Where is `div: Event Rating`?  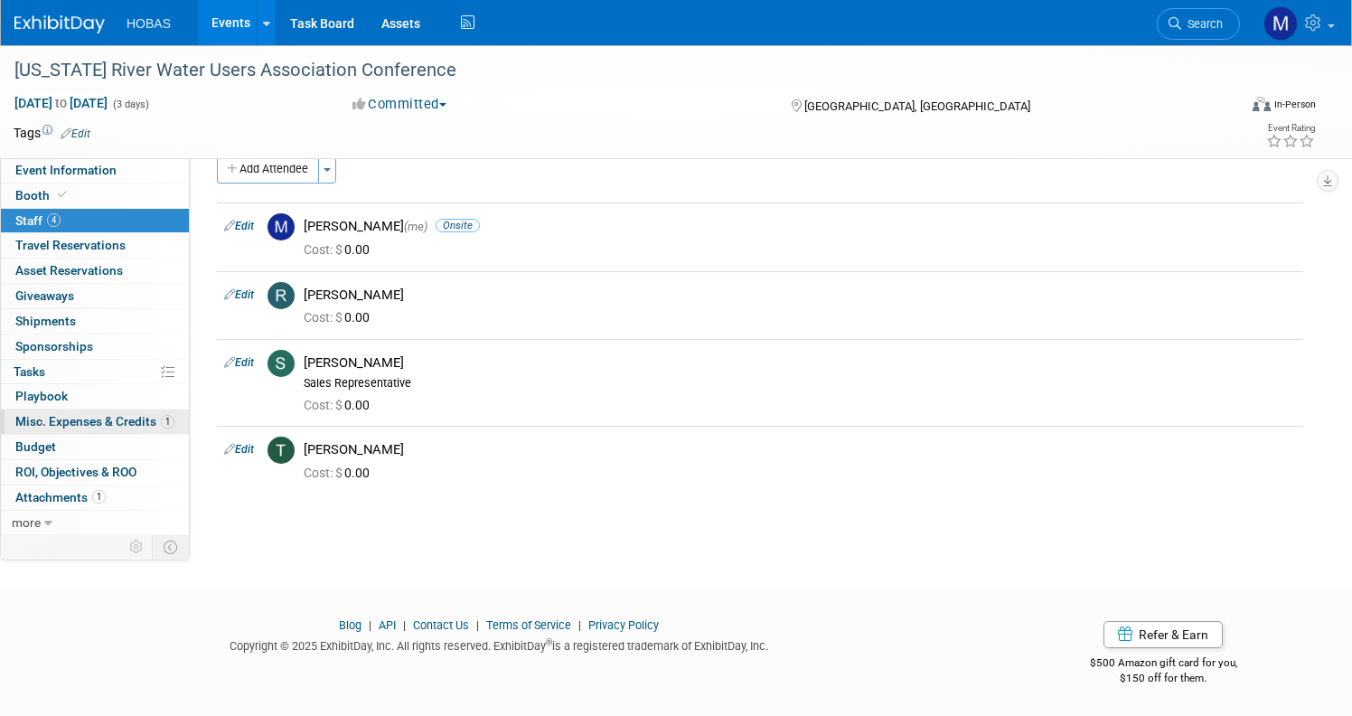
div: Event Rating is located at coordinates (1291, 128).